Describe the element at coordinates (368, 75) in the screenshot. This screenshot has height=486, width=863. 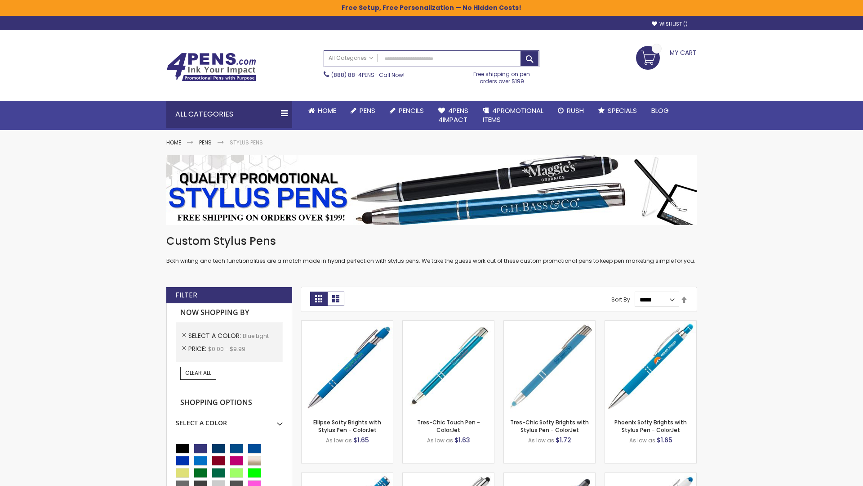
I see `span: - Call Now!` at that location.